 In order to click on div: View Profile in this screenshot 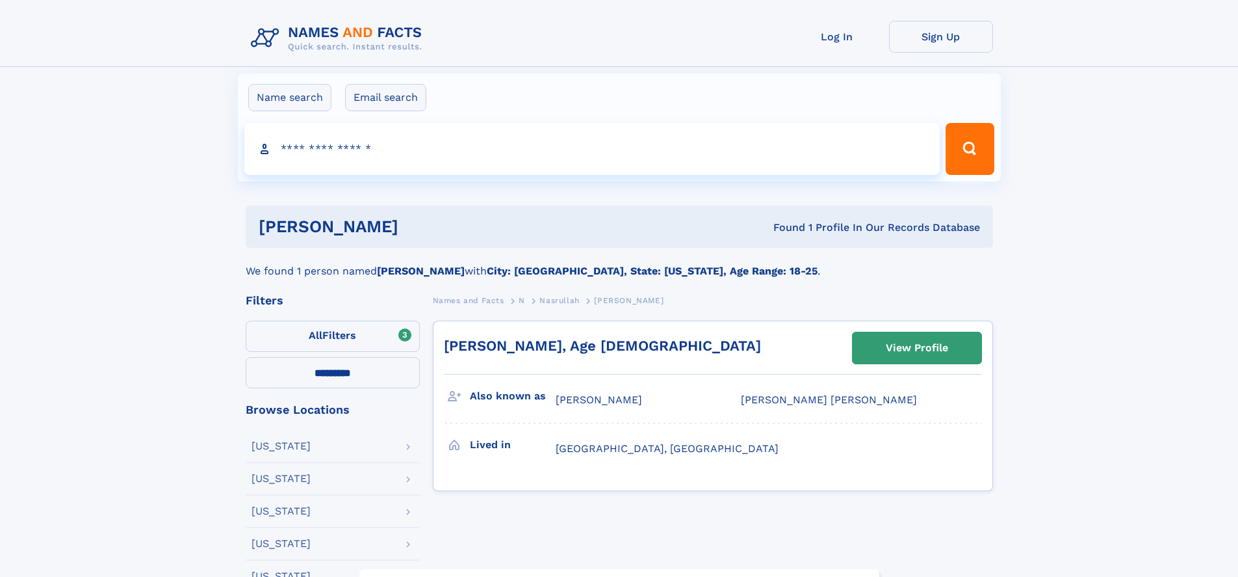, I will do `click(917, 348)`.